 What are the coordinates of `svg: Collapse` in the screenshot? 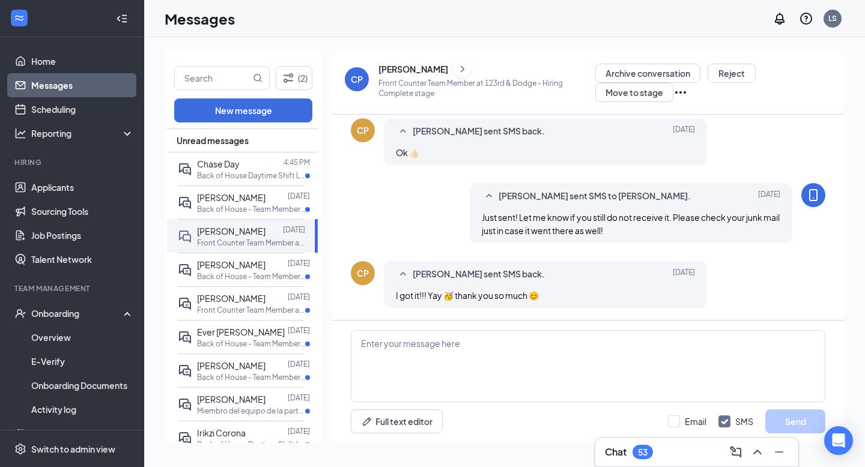 It's located at (122, 19).